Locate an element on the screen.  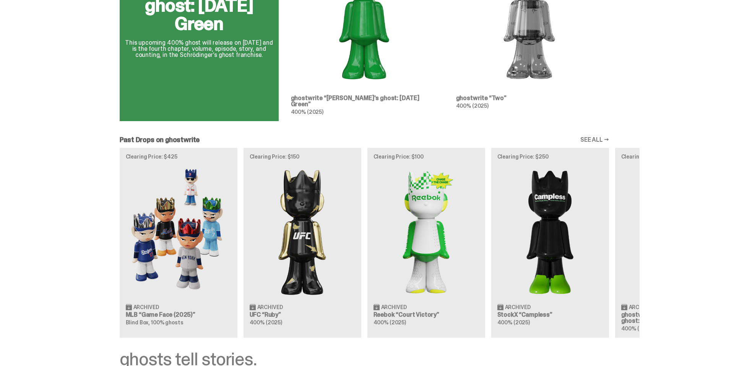
h3: UFC “Ruby” is located at coordinates (302, 315).